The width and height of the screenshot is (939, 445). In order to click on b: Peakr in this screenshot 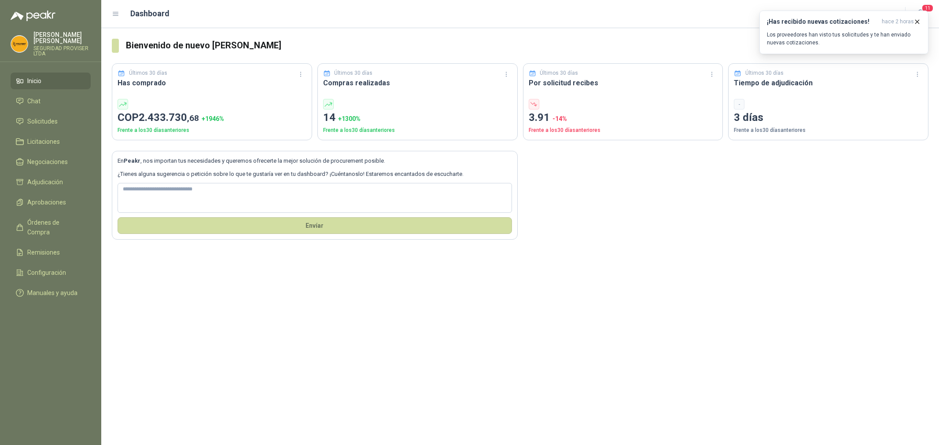, I will do `click(132, 161)`.